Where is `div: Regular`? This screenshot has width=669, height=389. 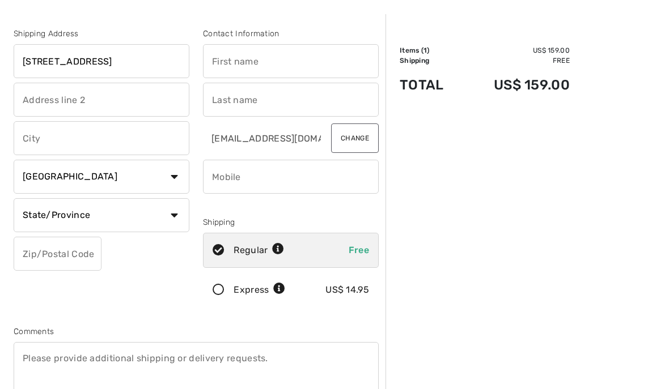
div: Regular is located at coordinates (258, 251).